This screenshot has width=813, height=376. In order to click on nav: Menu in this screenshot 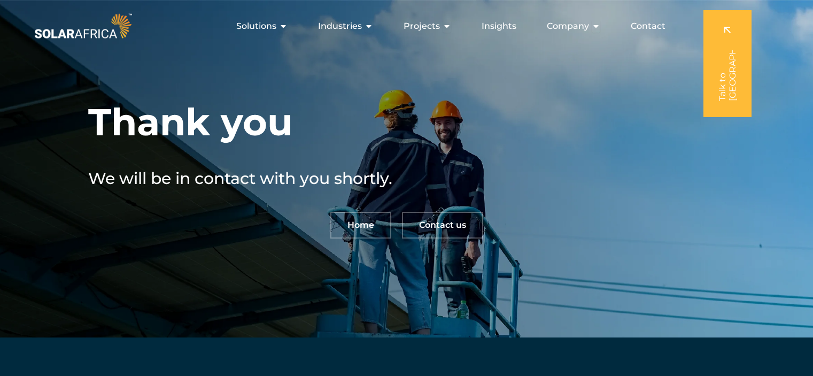, I will do `click(404, 26)`.